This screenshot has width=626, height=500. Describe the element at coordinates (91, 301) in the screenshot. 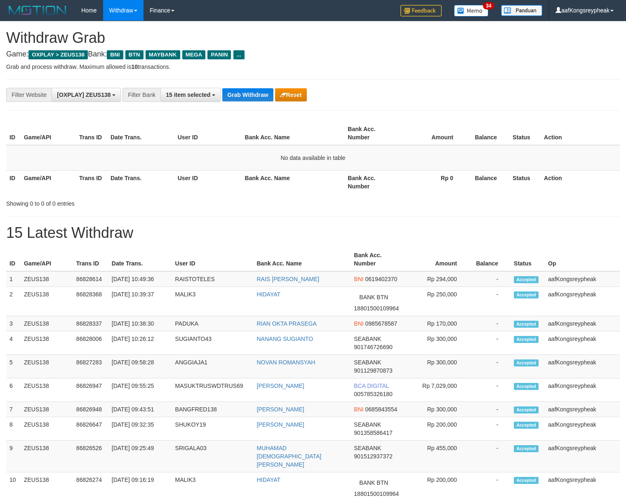

I see `td: 86828368` at that location.